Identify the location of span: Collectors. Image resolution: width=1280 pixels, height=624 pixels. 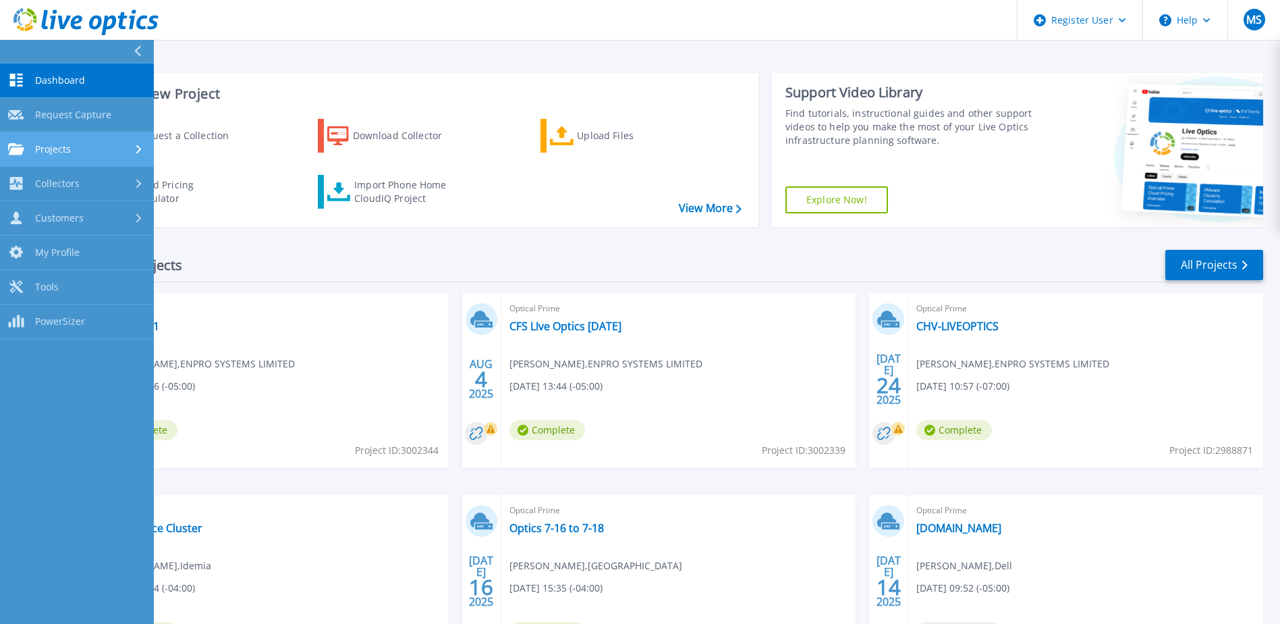
(57, 184).